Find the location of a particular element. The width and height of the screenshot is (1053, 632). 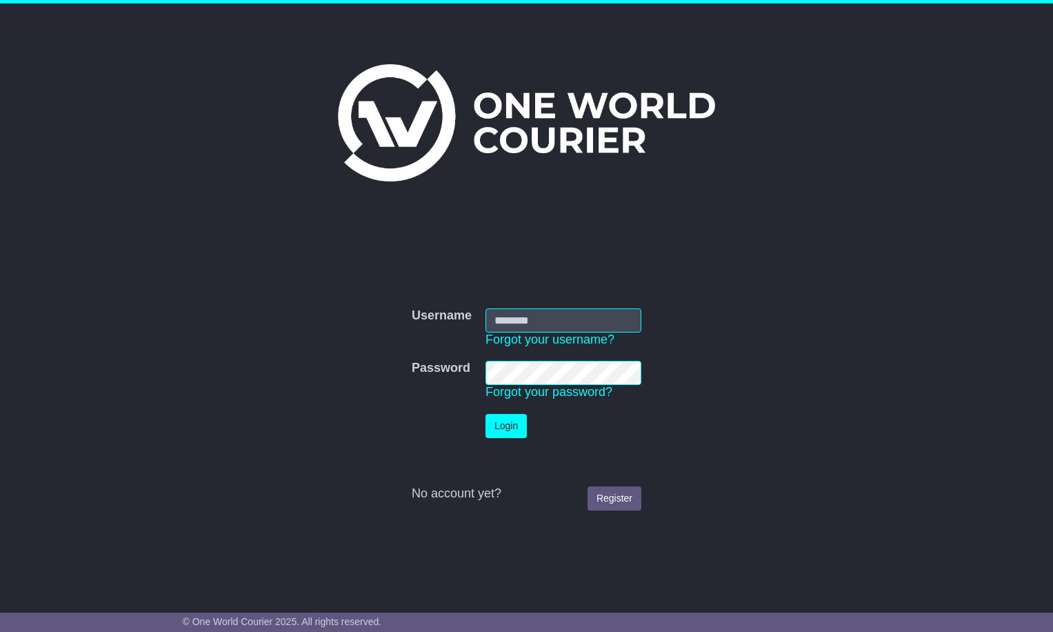

span: © One World Courier 2025. All rights reserved. is located at coordinates (282, 621).